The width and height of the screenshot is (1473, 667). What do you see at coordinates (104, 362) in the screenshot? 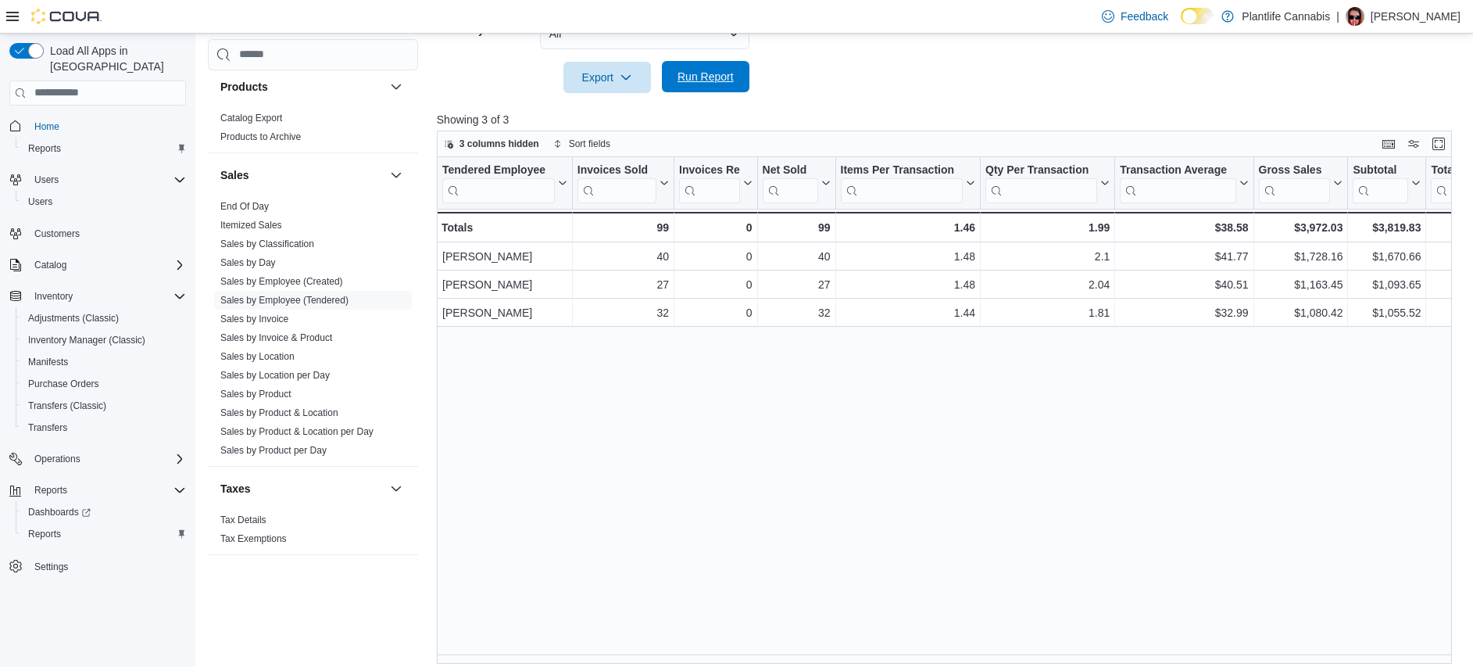
I see `button: Manifests` at bounding box center [104, 362].